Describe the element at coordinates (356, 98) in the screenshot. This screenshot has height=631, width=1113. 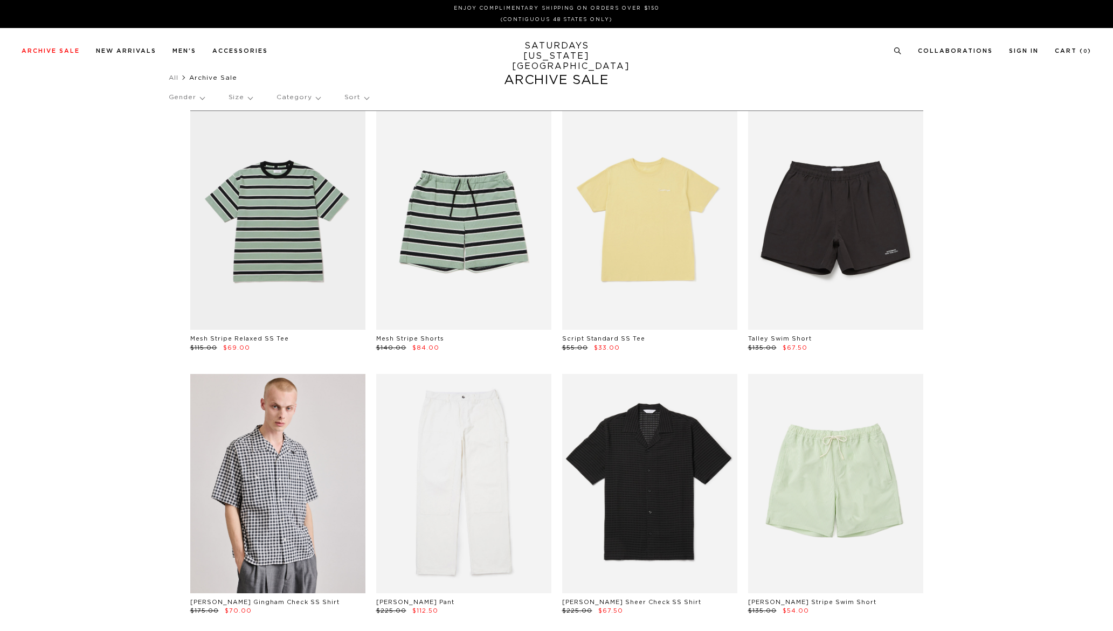
I see `p: Sort` at that location.